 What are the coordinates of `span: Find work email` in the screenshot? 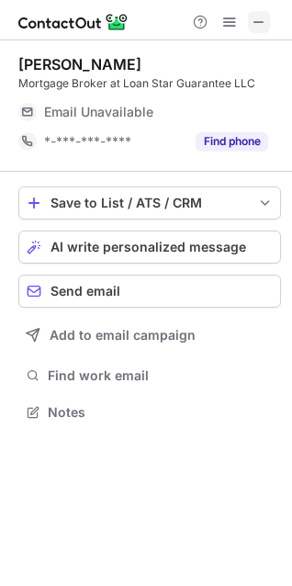 It's located at (161, 375).